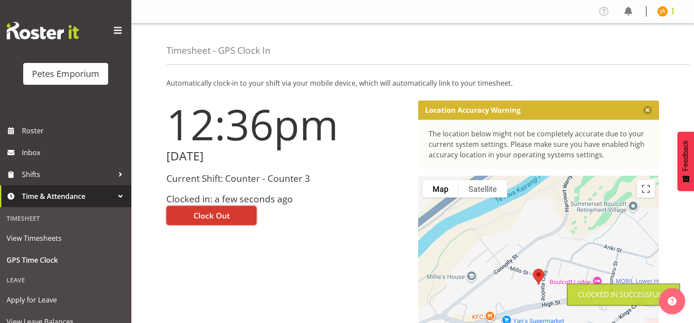 The image size is (694, 323). What do you see at coordinates (66, 260) in the screenshot?
I see `span: GPS Time Clock` at bounding box center [66, 260].